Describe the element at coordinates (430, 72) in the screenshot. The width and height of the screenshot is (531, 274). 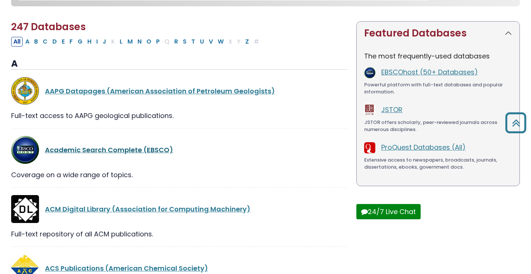
I see `a: EBSCOhost (50+ Databases)` at that location.